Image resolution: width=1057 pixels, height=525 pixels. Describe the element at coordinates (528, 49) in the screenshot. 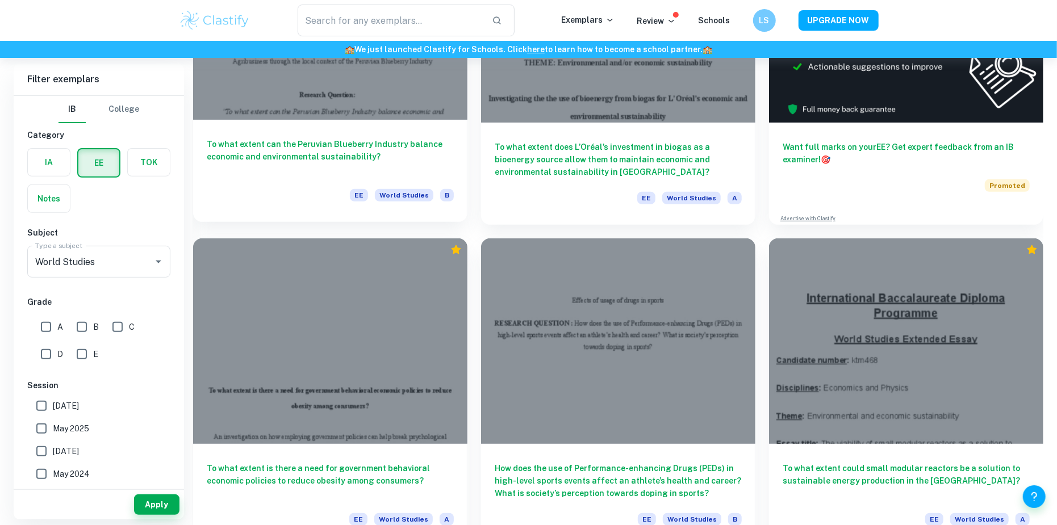

I see `h6: We just launched Clastify for Schools. Click to learn how to become a school partner.` at that location.